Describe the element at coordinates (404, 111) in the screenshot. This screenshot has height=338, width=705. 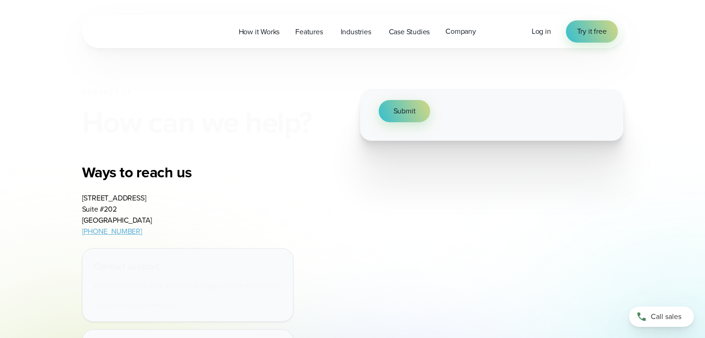
I see `button: Submit` at that location.